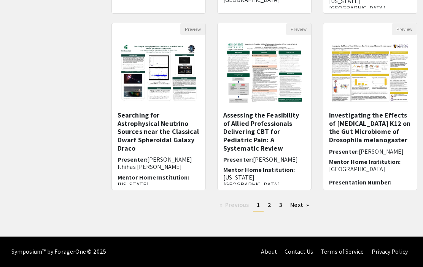  What do you see at coordinates (370, 73) in the screenshot?
I see `img: <p><br></p><p>Investigating the Effects of E. coli K12 on the Gut Microbiome of Drosophila melano...` at bounding box center [370, 73].